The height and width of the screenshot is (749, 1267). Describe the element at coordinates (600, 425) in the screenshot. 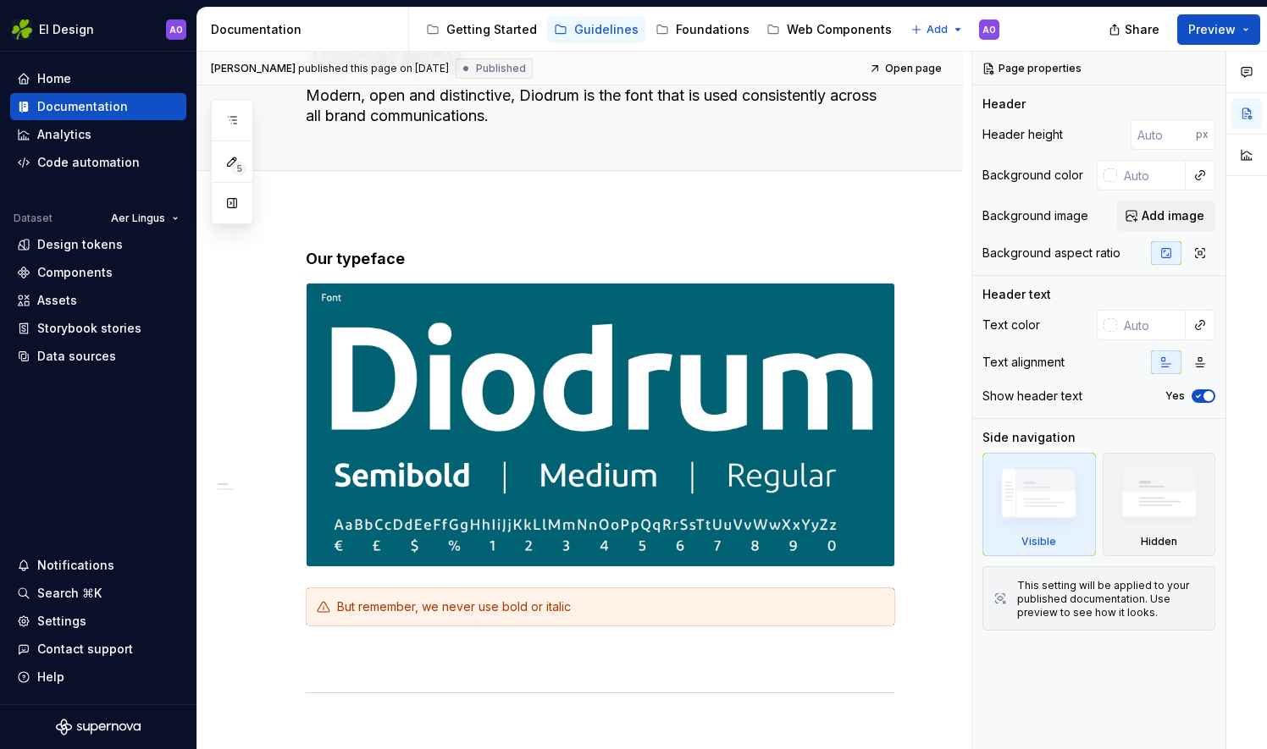

I see `img: 0951ed2c-6267-44de-b1d2-b627e6c3da0f.jpeg` at that location.